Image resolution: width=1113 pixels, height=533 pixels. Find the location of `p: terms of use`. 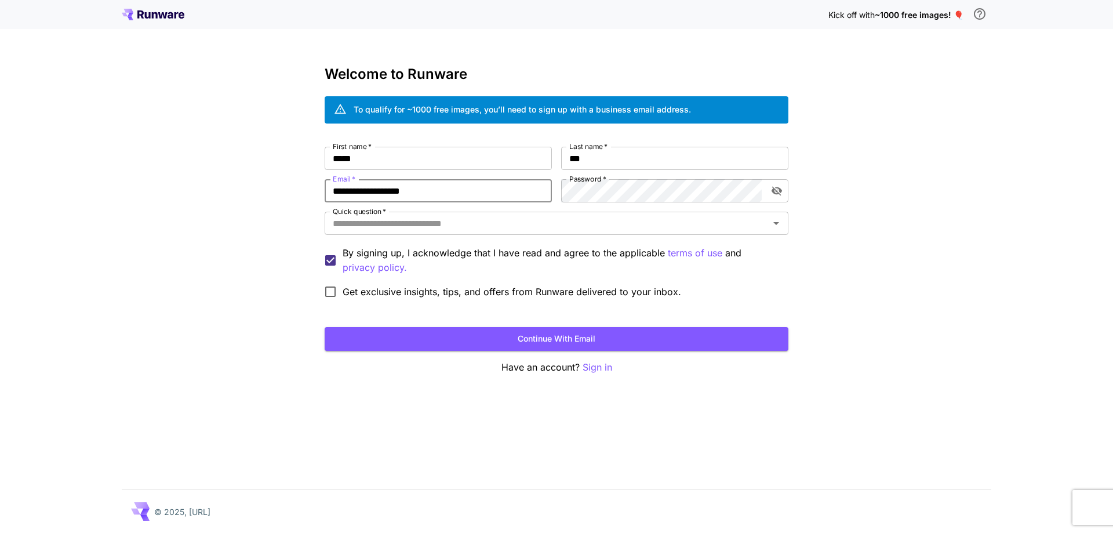

p: terms of use is located at coordinates (695, 253).